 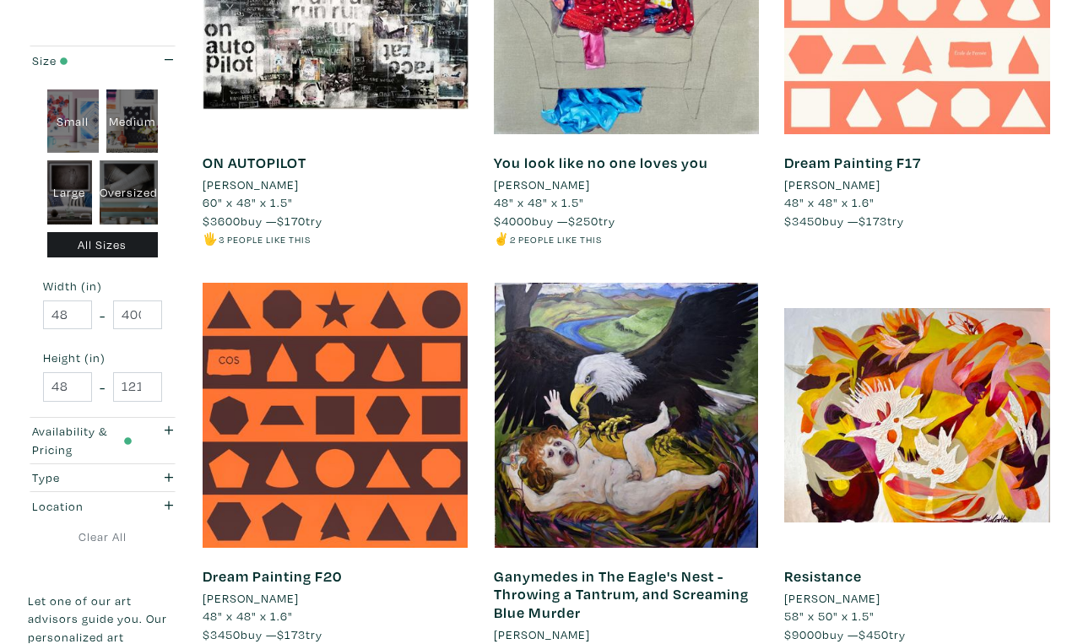 What do you see at coordinates (555, 239) in the screenshot?
I see `small: 2 people like this` at bounding box center [555, 239].